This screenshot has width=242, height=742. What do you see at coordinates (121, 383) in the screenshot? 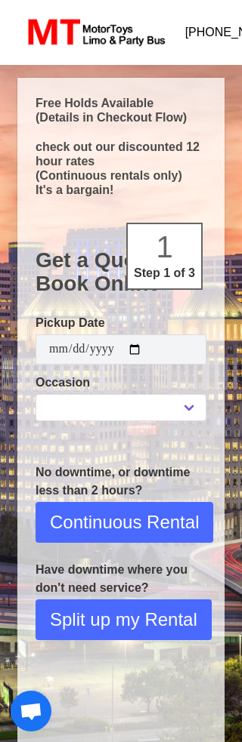
I see `label: Occasion` at bounding box center [121, 383].